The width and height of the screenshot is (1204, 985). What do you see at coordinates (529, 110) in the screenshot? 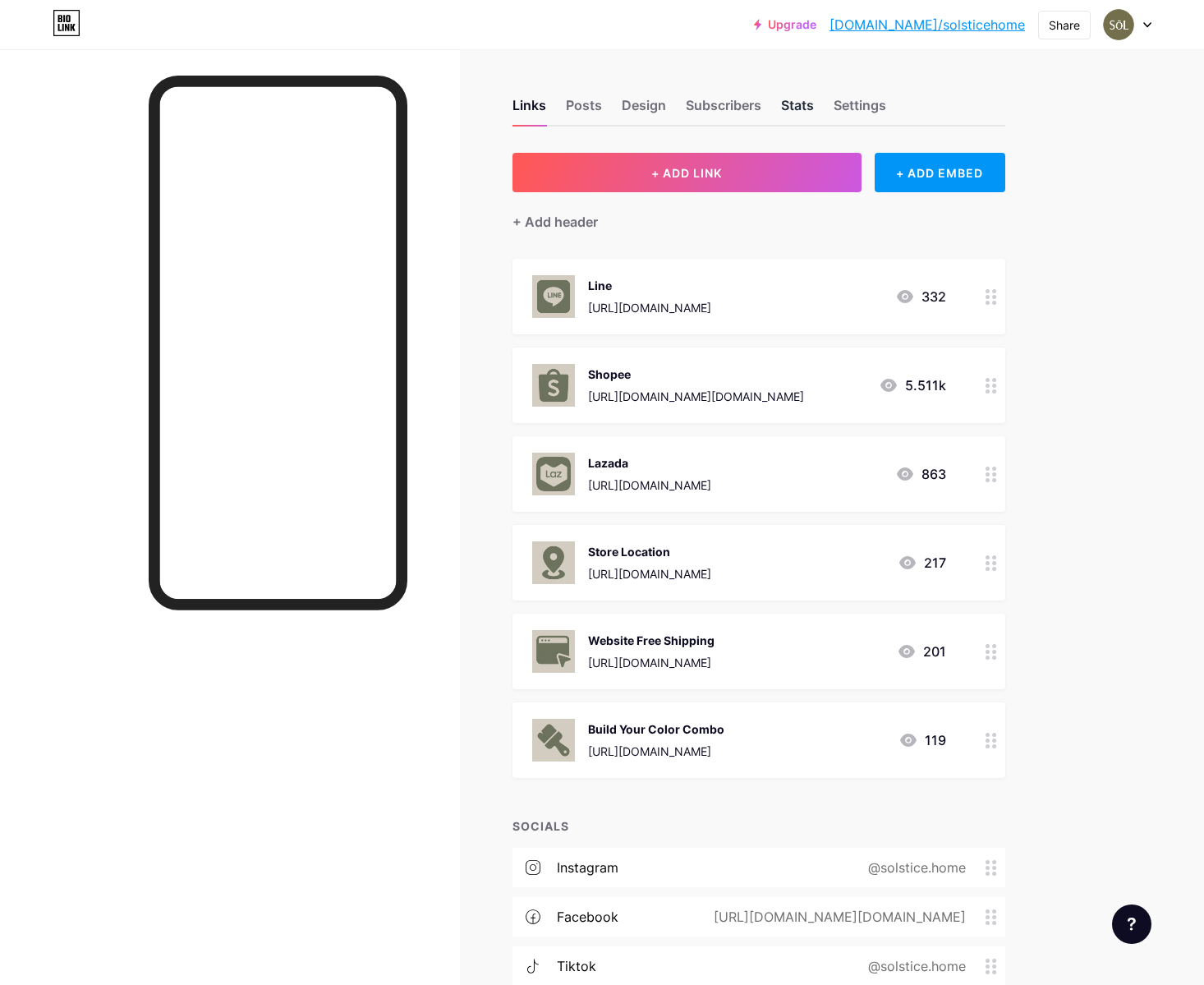
I see `div: Links` at bounding box center [529, 110].